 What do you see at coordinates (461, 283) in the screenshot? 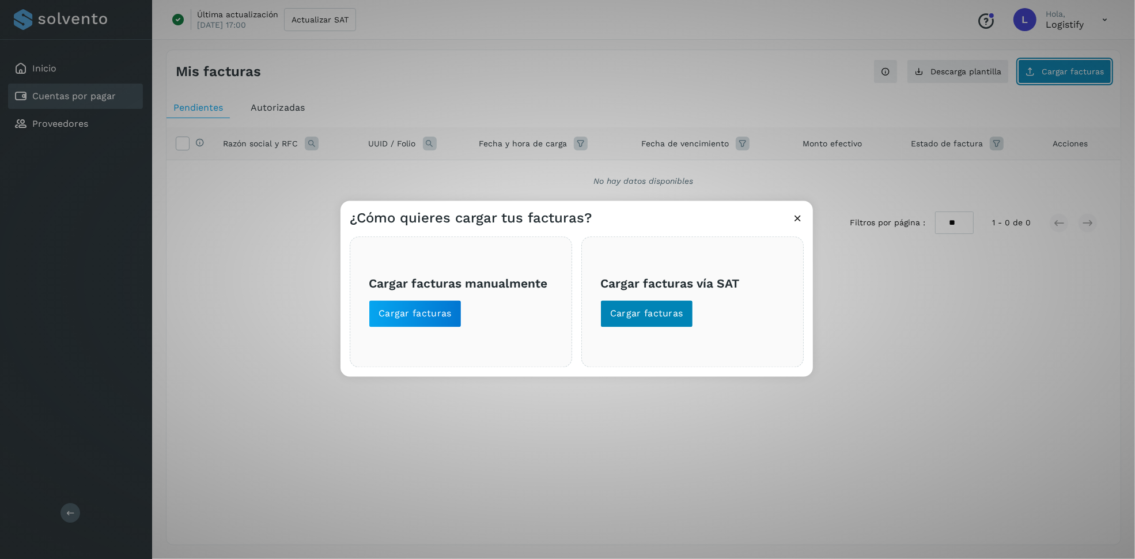
I see `h3: Cargar facturas manualmente` at bounding box center [461, 283].